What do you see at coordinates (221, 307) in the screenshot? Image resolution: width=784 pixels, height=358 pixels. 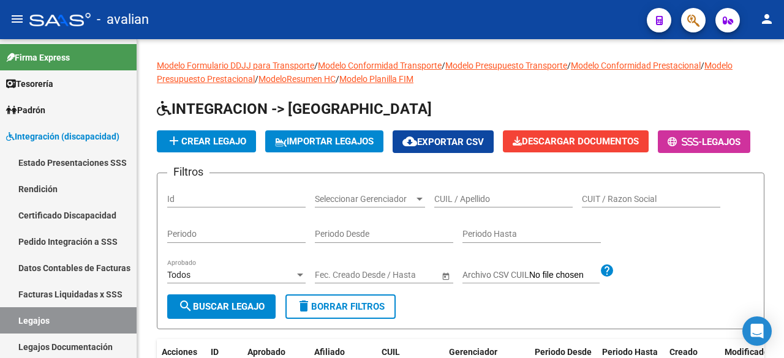 I see `span: Buscar Legajo` at bounding box center [221, 307].